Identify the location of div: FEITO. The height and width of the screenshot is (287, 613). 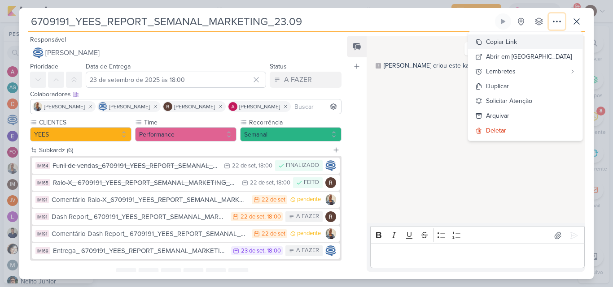
(311, 183).